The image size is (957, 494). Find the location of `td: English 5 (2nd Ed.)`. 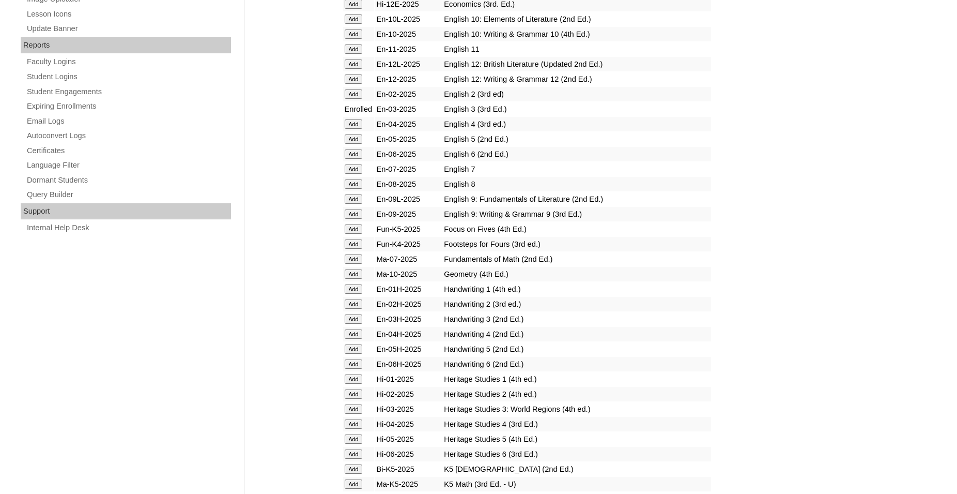

td: English 5 (2nd Ed.) is located at coordinates (577, 139).